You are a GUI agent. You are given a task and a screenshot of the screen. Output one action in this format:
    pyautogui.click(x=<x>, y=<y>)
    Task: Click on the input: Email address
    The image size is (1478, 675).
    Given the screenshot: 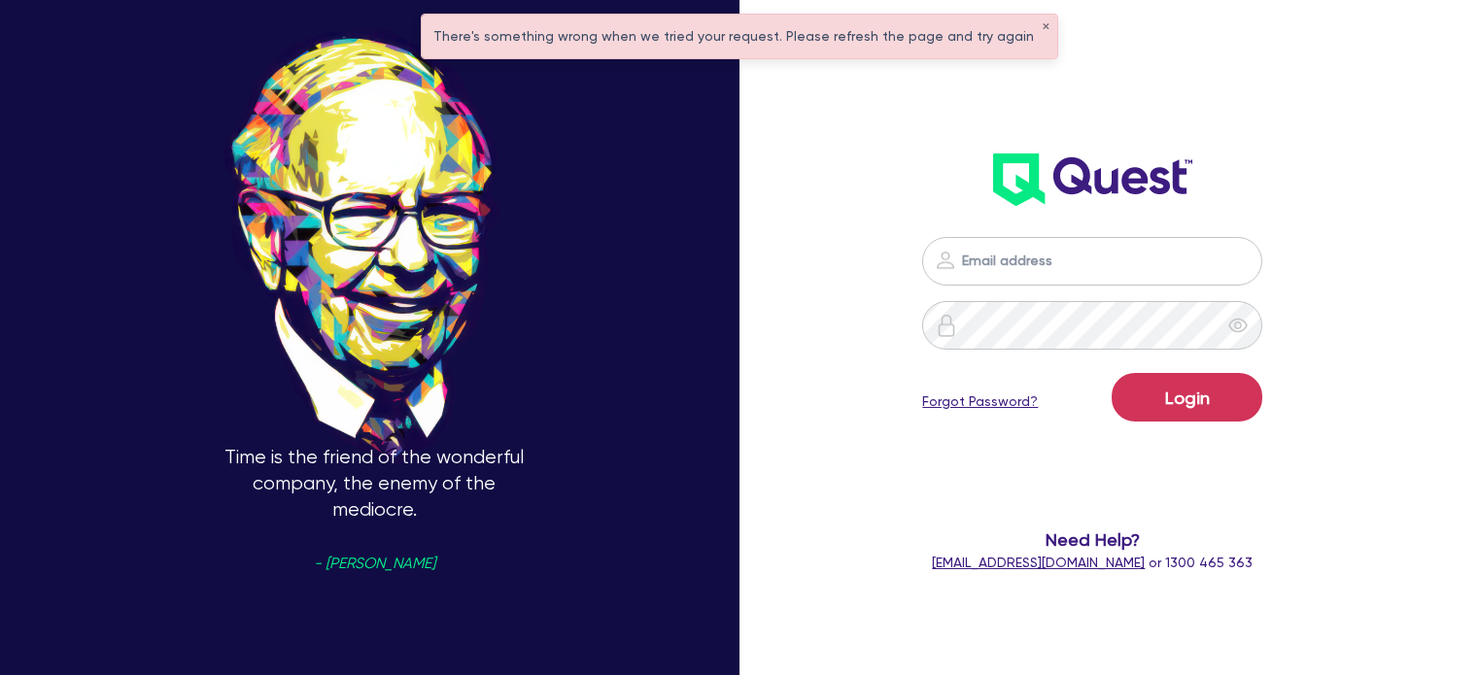 What is the action you would take?
    pyautogui.click(x=1092, y=261)
    